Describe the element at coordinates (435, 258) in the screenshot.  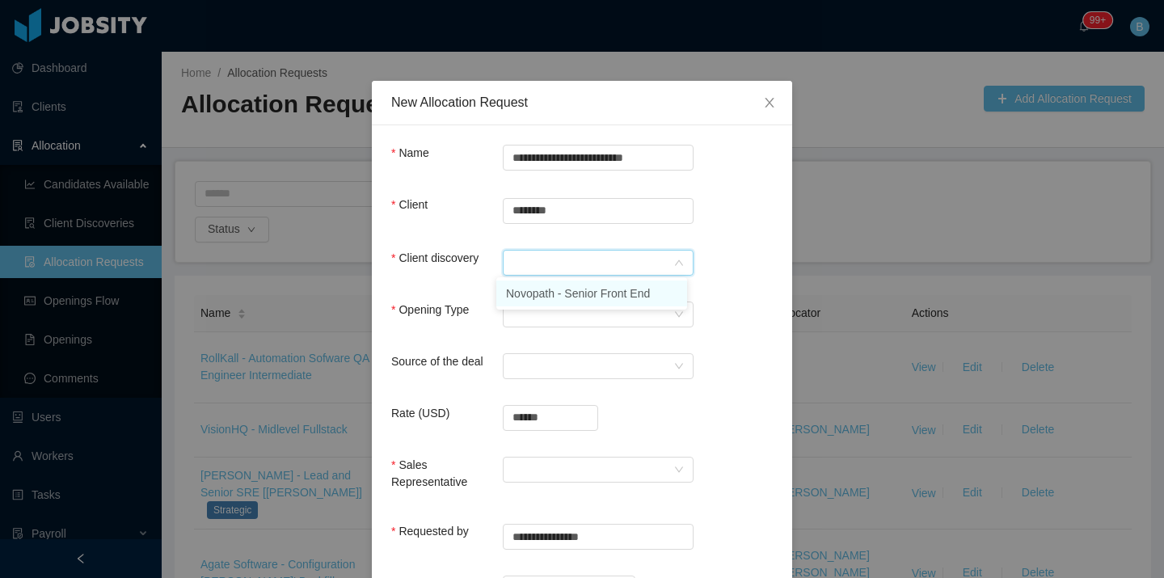
I see `label: Client discovery` at that location.